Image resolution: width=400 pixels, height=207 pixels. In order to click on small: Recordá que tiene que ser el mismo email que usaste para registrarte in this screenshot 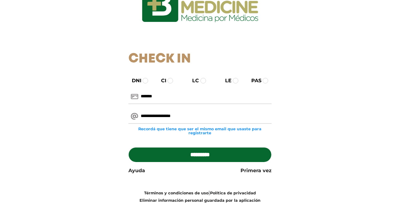, I will do `click(200, 131)`.